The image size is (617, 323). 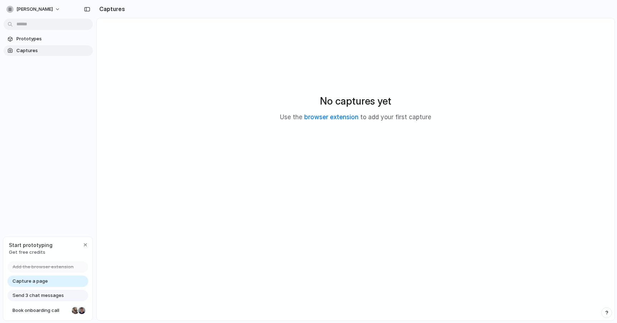 I want to click on a: browser extension, so click(x=331, y=117).